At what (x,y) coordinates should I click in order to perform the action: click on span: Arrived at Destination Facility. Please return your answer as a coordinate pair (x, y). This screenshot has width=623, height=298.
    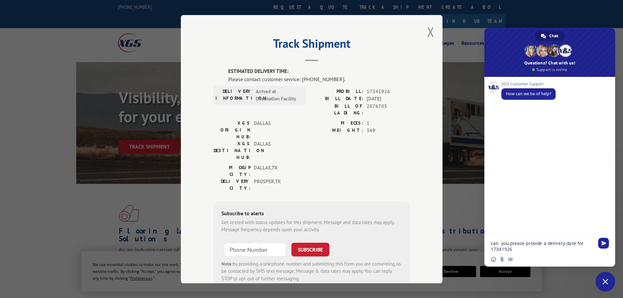
    Looking at the image, I should click on (277, 95).